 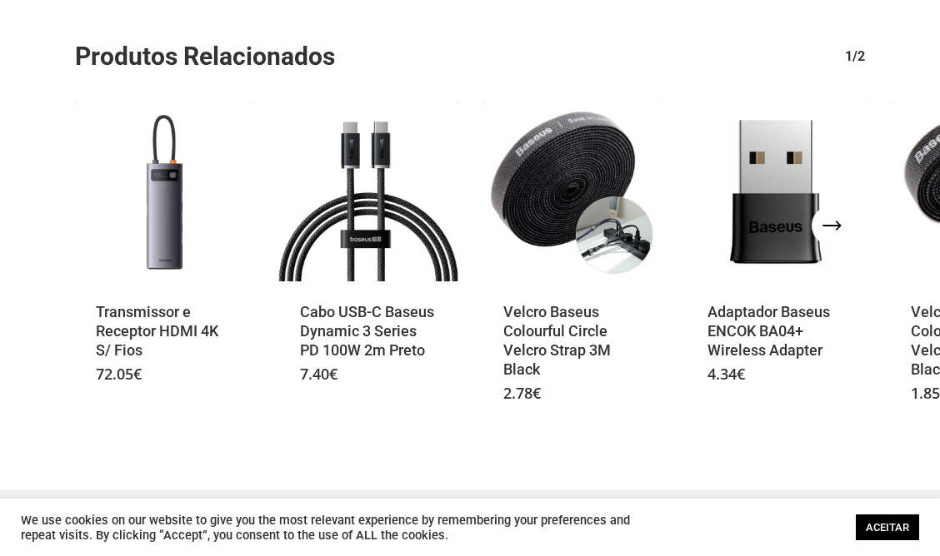 I want to click on bdi: 72.05, so click(x=118, y=374).